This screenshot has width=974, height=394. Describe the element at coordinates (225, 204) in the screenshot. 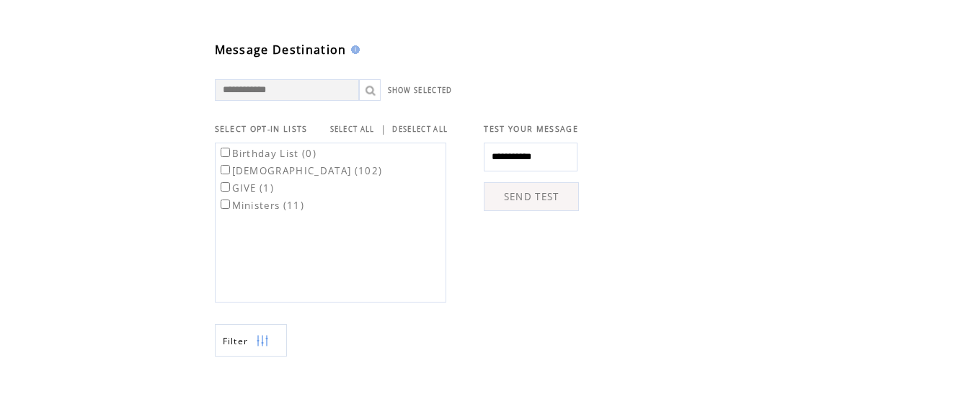

I see `input: Ministers (11)` at that location.